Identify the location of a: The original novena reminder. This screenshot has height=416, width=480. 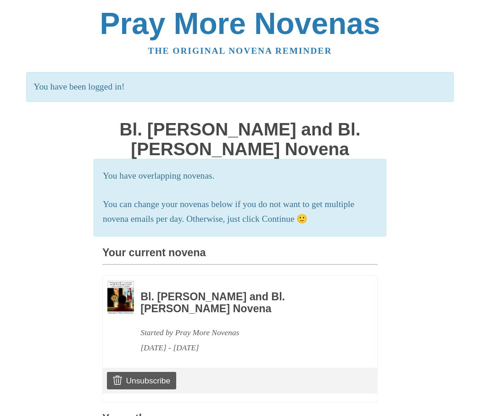
(240, 51).